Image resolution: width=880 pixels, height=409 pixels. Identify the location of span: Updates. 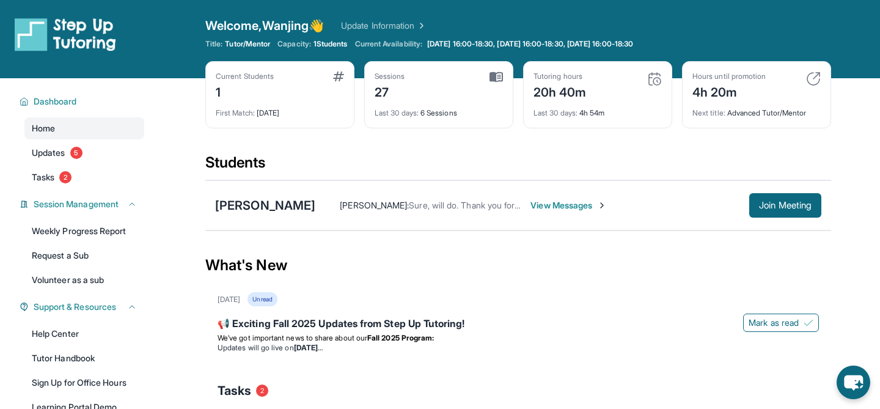
(48, 153).